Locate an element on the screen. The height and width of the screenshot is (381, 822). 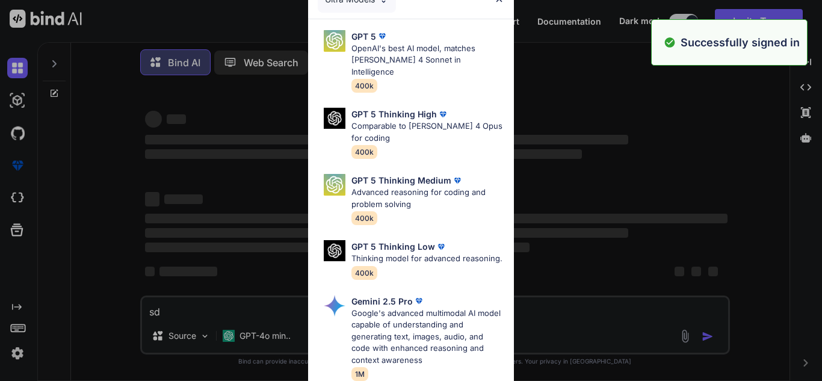
img: alert is located at coordinates (670, 42).